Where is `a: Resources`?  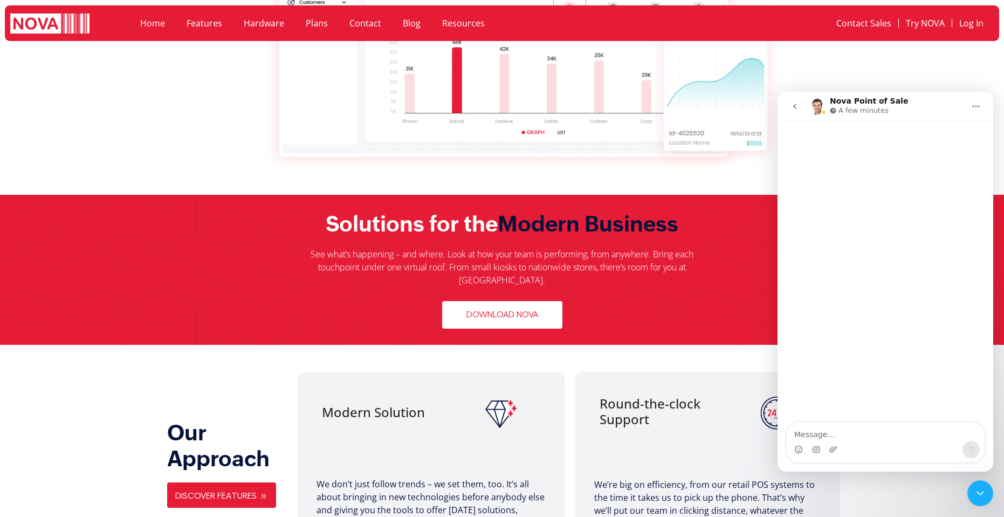 a: Resources is located at coordinates (463, 23).